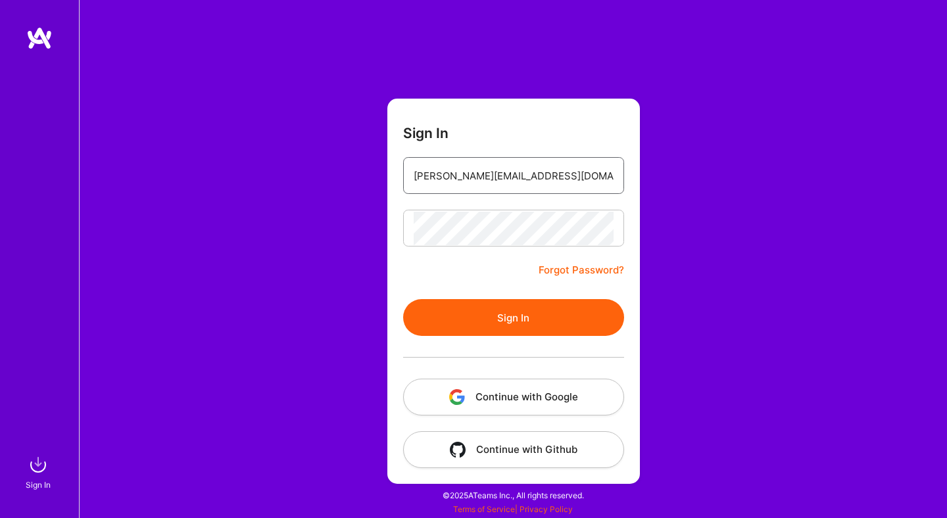  What do you see at coordinates (38, 485) in the screenshot?
I see `div: Sign In` at bounding box center [38, 485].